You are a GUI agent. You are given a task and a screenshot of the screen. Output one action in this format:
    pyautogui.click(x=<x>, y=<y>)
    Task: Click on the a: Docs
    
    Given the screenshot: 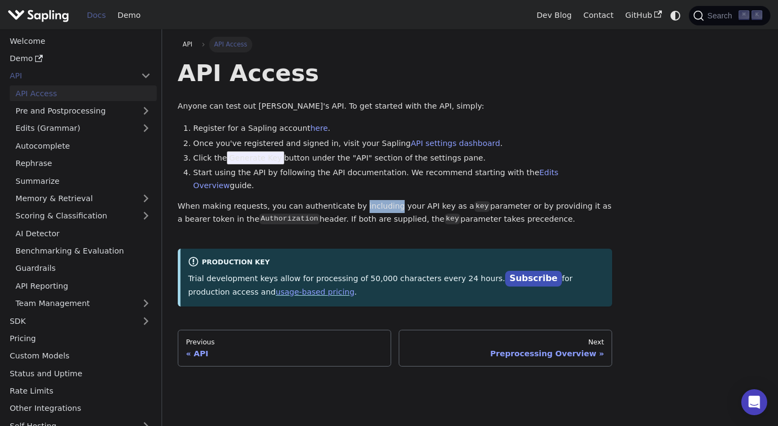 What is the action you would take?
    pyautogui.click(x=96, y=15)
    